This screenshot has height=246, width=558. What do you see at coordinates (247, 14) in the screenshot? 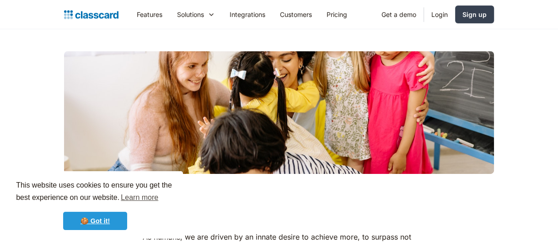
I see `a: Integrations` at bounding box center [247, 14].